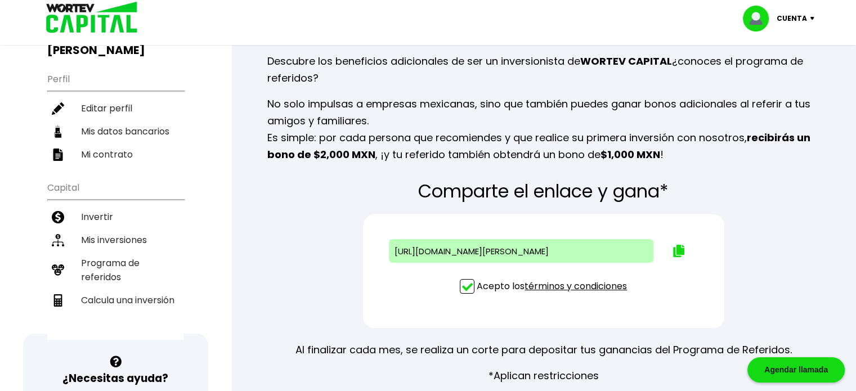  What do you see at coordinates (115, 108) in the screenshot?
I see `li: Editar perfil` at bounding box center [115, 108].